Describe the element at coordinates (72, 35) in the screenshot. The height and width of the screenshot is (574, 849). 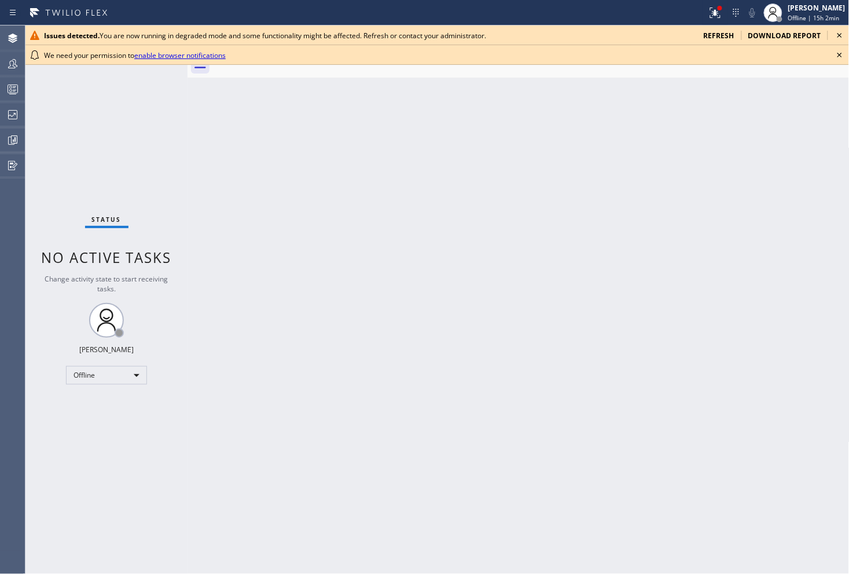
I see `b: Issues detected.` at that location.